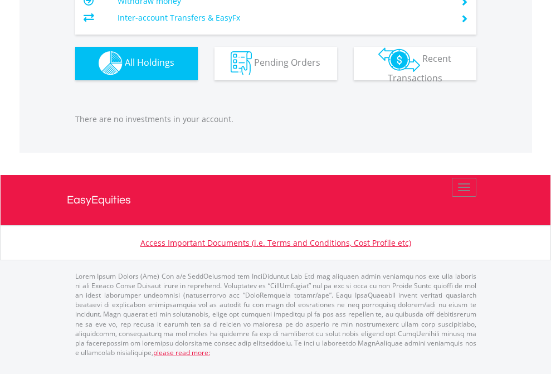 This screenshot has width=551, height=374. Describe the element at coordinates (241, 63) in the screenshot. I see `img: pending_instructions-wht.png` at that location.